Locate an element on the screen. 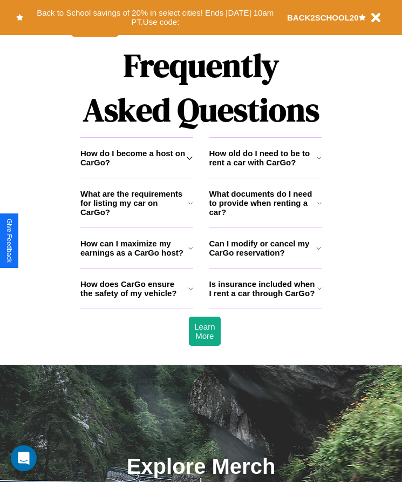 This screenshot has height=482, width=402. h3: How do I become a host on CarGo? is located at coordinates (133, 158).